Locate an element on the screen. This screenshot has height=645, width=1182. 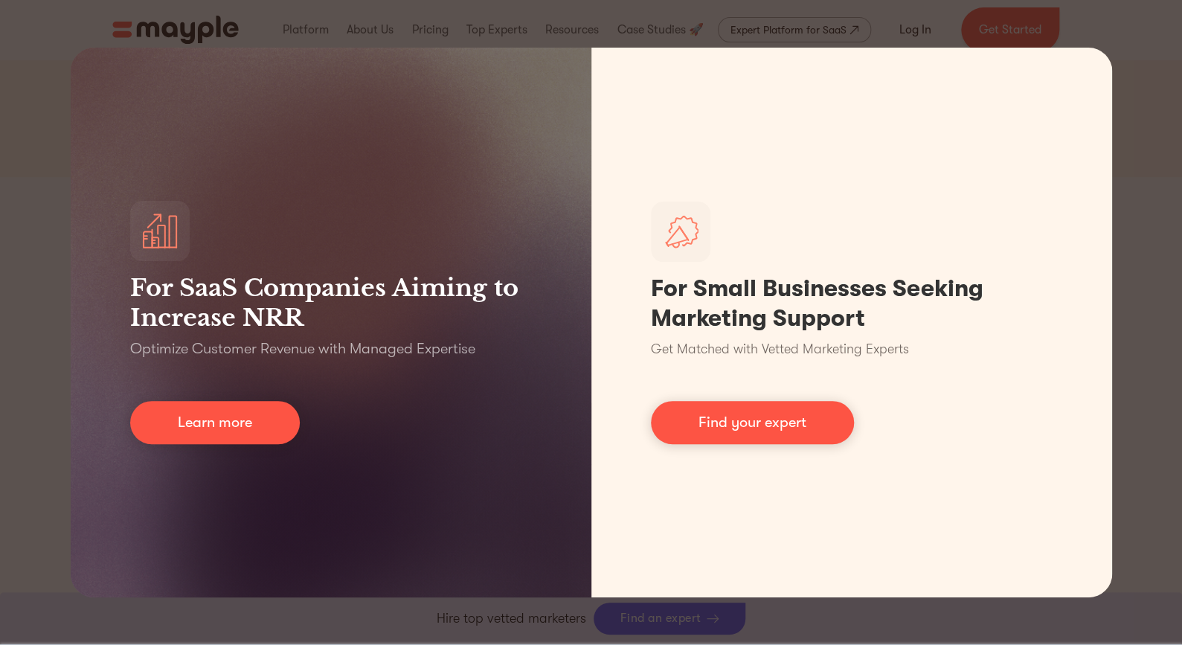
h3: For SaaS Companies Aiming to Increase NRR is located at coordinates (331, 303).